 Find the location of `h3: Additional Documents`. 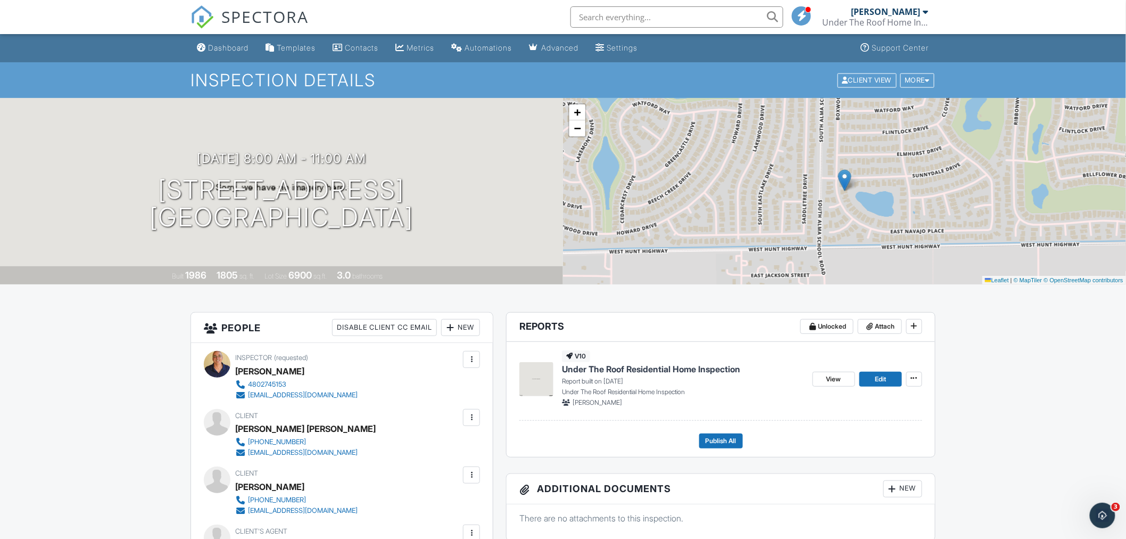

h3: Additional Documents is located at coordinates (721, 489).